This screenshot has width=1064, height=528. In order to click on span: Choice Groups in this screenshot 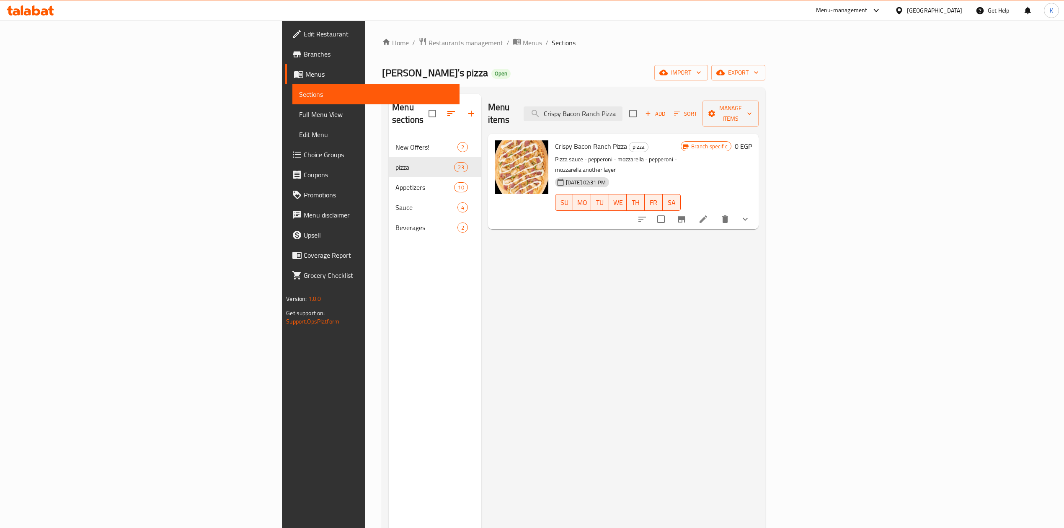, I will do `click(378, 155)`.